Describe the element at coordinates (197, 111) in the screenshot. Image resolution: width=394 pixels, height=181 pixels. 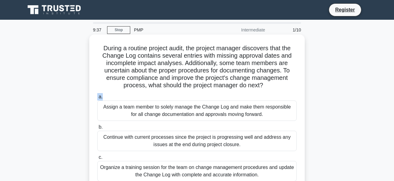
I see `div: Assign a team member to solely manage the Change Log and make them responsible for all change doc...` at that location.